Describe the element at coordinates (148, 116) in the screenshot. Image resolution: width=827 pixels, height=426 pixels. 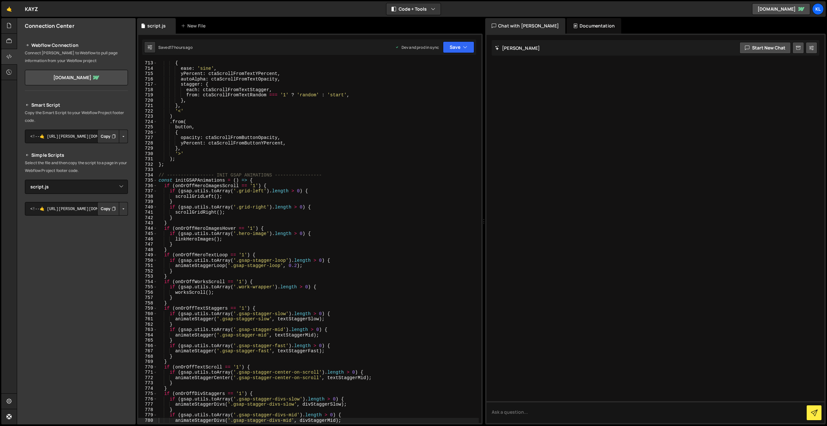
I see `div: 723` at that location.